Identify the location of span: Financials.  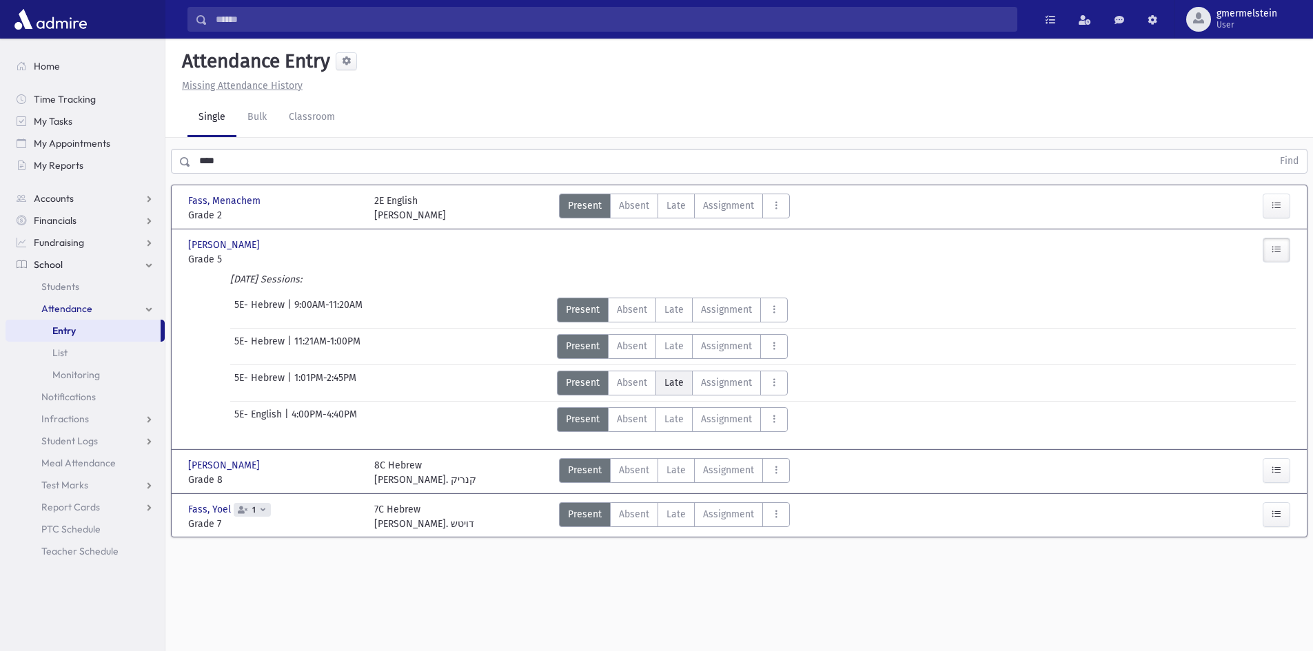
(55, 221).